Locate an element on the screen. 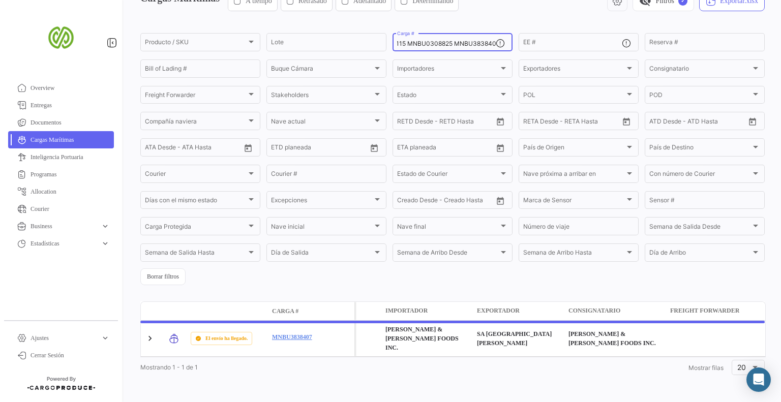 The height and width of the screenshot is (402, 781). span: Allocation is located at coordinates (70, 192).